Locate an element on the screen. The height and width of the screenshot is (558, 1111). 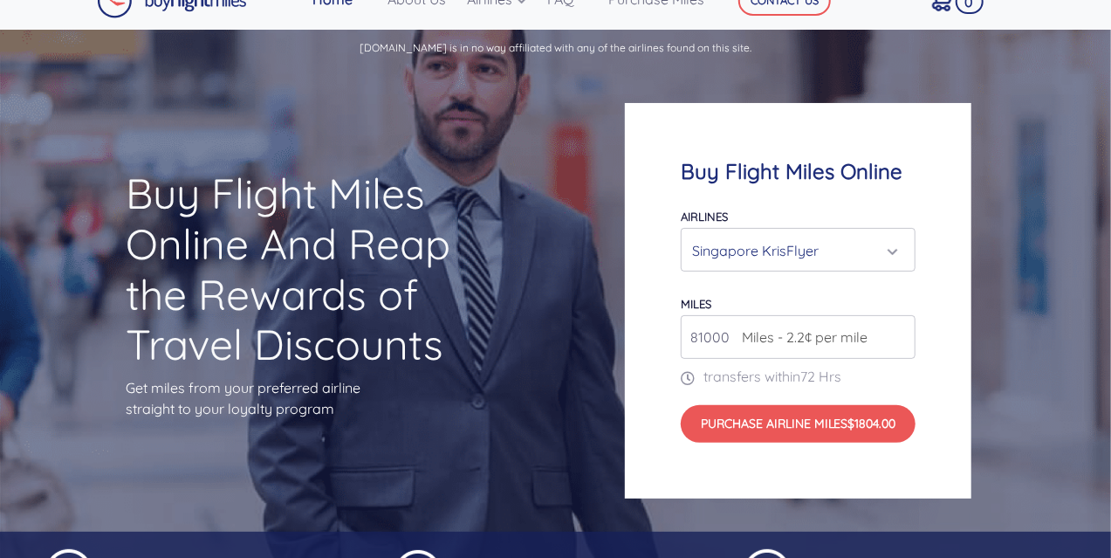
h4: Buy Flight Miles Online is located at coordinates (798, 171).